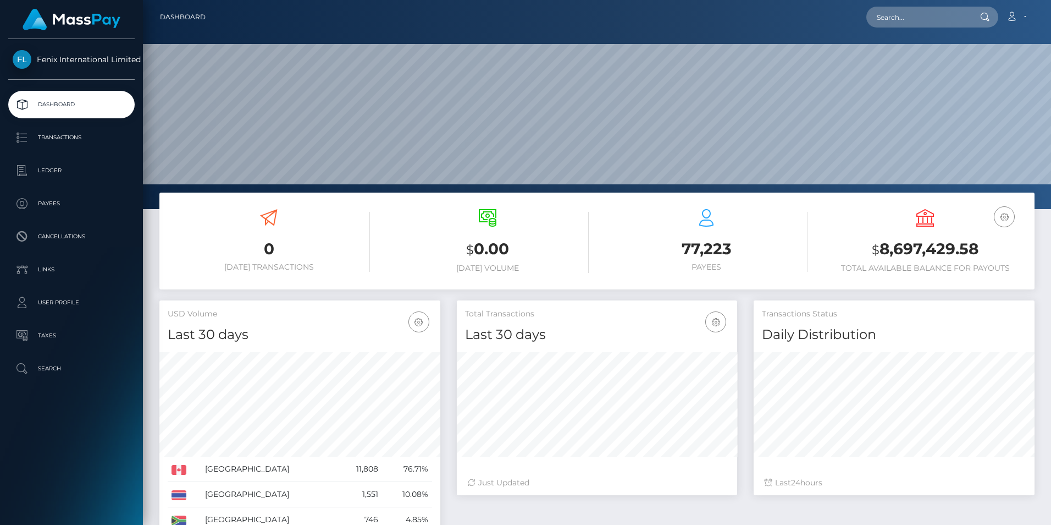  Describe the element at coordinates (360, 469) in the screenshot. I see `td: 11,808` at that location.